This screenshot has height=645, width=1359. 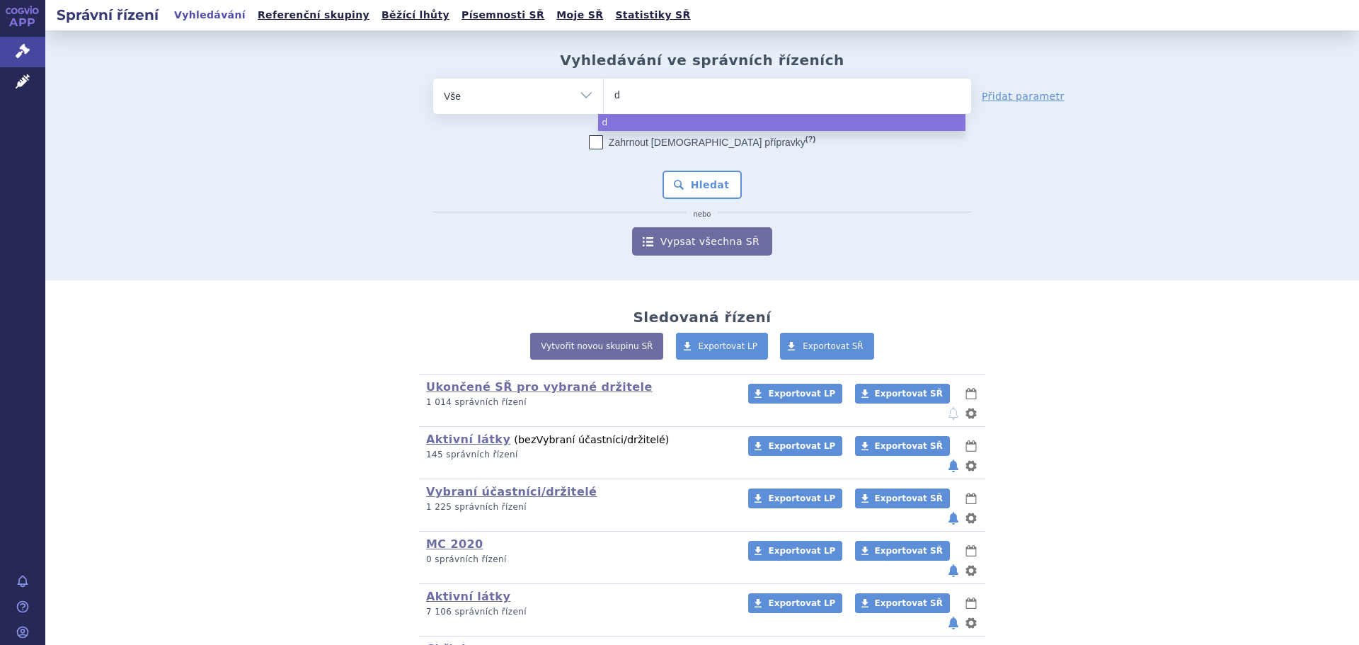 I want to click on a: Ukončené SŘ pro vybrané držitele, so click(x=539, y=387).